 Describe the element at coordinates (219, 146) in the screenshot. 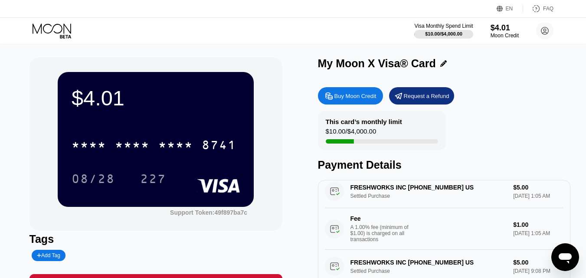

I see `div: 8741` at that location.